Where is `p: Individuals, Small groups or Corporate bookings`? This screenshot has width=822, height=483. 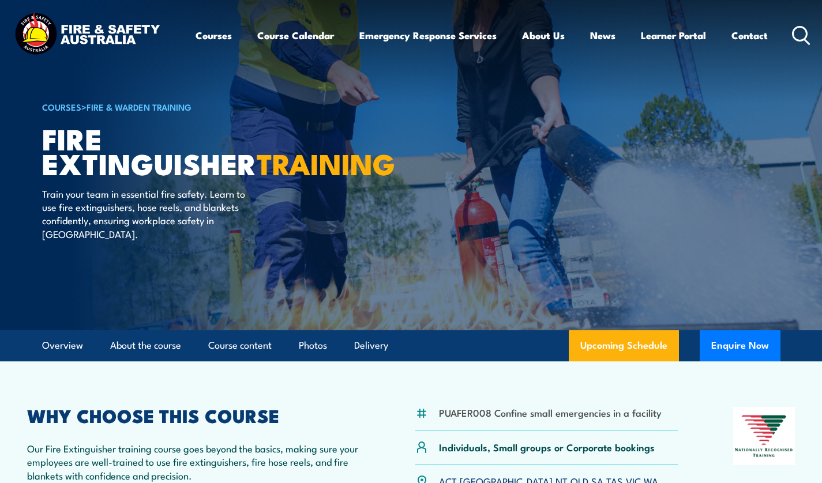 p: Individuals, Small groups or Corporate bookings is located at coordinates (547, 447).